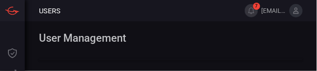  I want to click on button: 7, so click(251, 11).